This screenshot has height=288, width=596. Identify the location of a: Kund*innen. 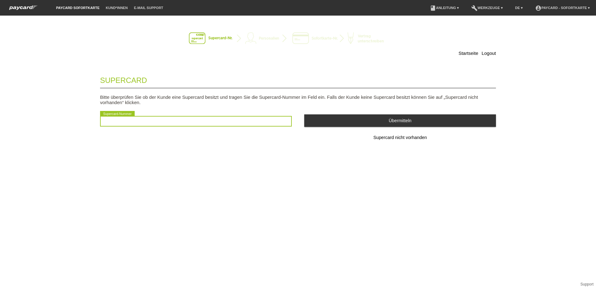
(117, 8).